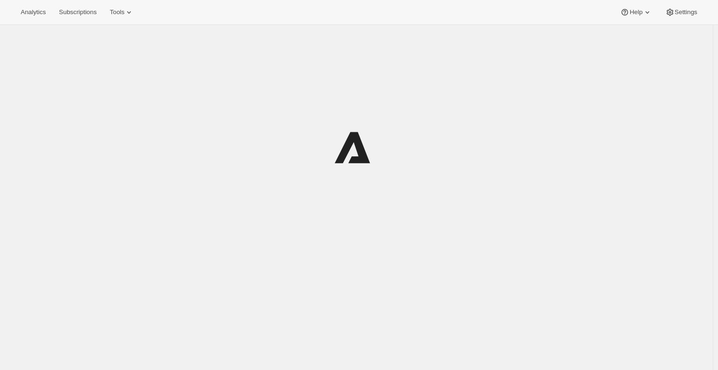  I want to click on span: Help, so click(636, 12).